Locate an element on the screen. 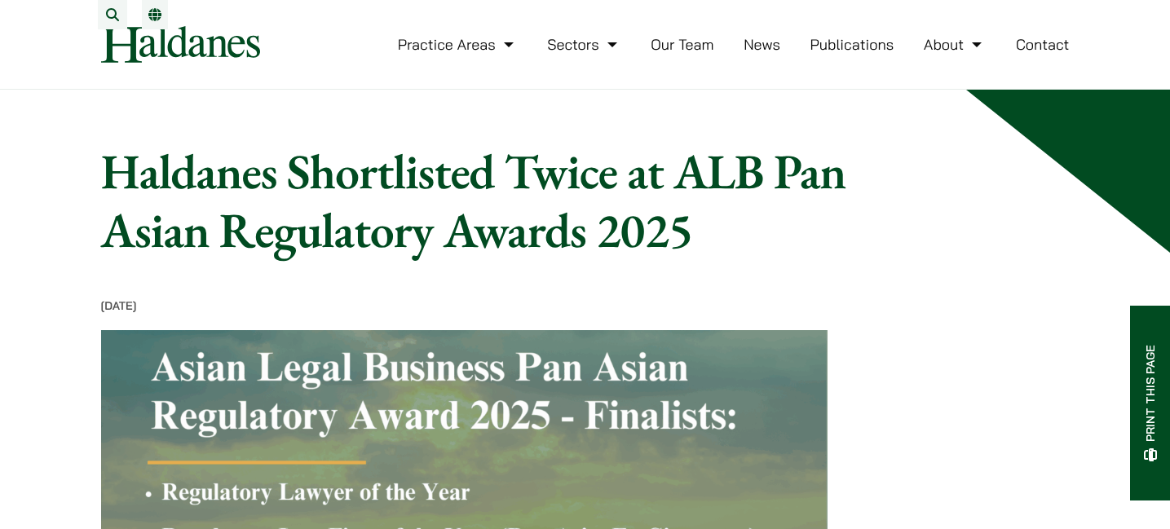 This screenshot has width=1170, height=529. a: News is located at coordinates (762, 44).